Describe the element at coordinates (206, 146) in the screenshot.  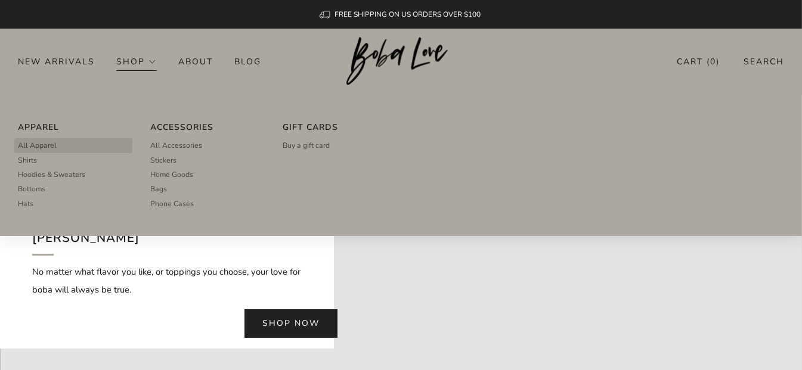
I see `a: All Accessories` at that location.